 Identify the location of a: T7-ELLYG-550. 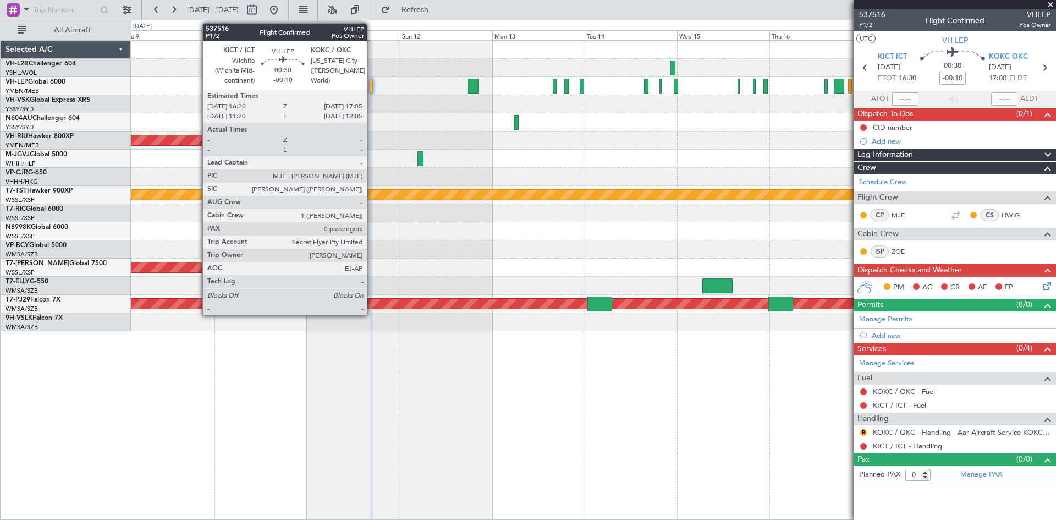
(27, 282).